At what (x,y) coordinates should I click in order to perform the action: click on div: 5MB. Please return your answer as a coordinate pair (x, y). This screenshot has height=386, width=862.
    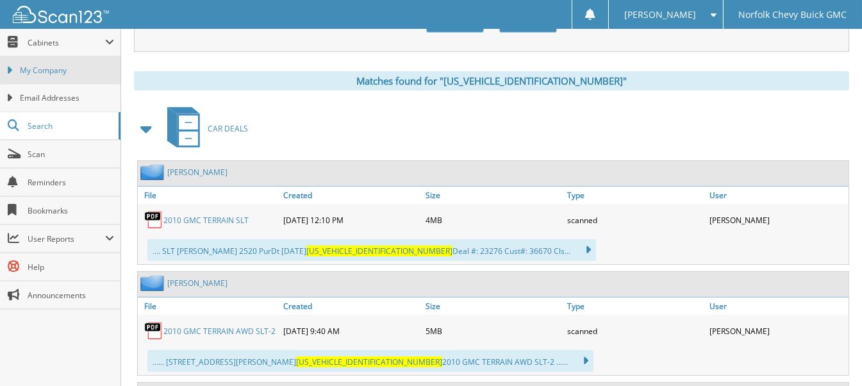
    Looking at the image, I should click on (493, 331).